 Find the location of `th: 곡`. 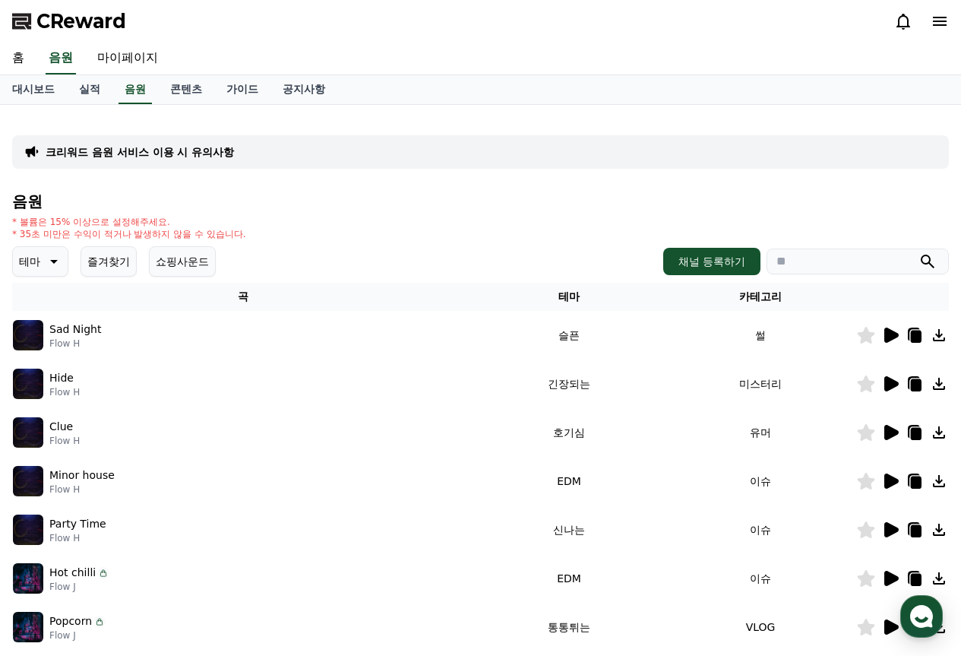

th: 곡 is located at coordinates (242, 296).